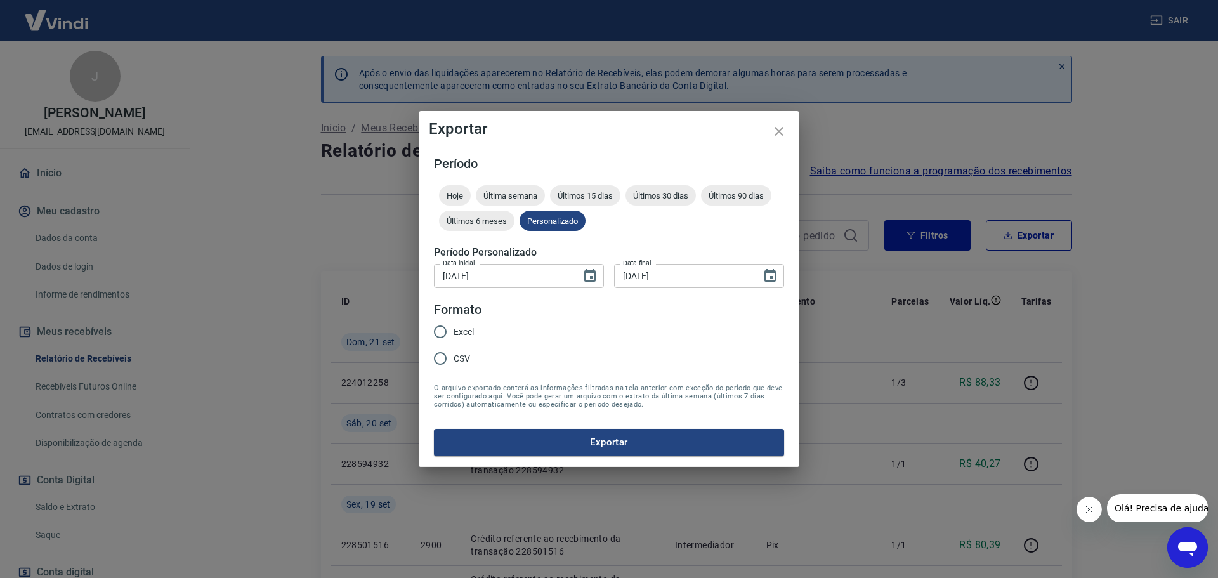 The width and height of the screenshot is (1218, 578). I want to click on span: Última semana, so click(510, 195).